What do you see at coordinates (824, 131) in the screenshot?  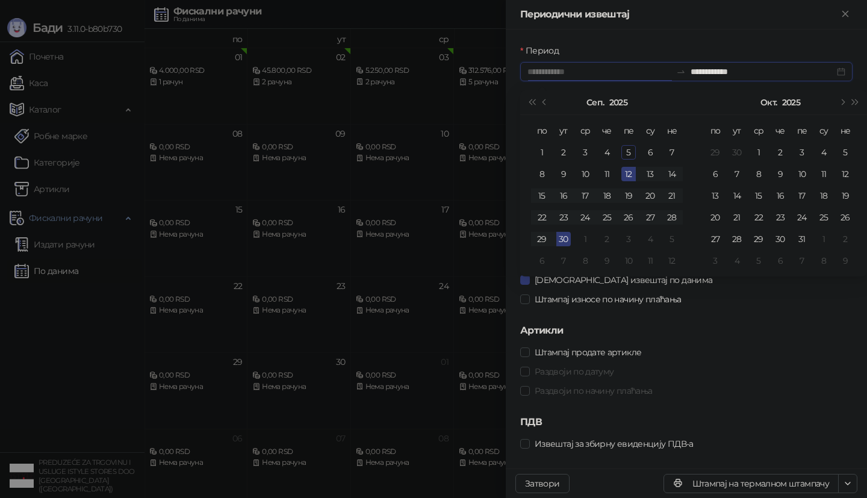 I see `th: су` at bounding box center [824, 131].